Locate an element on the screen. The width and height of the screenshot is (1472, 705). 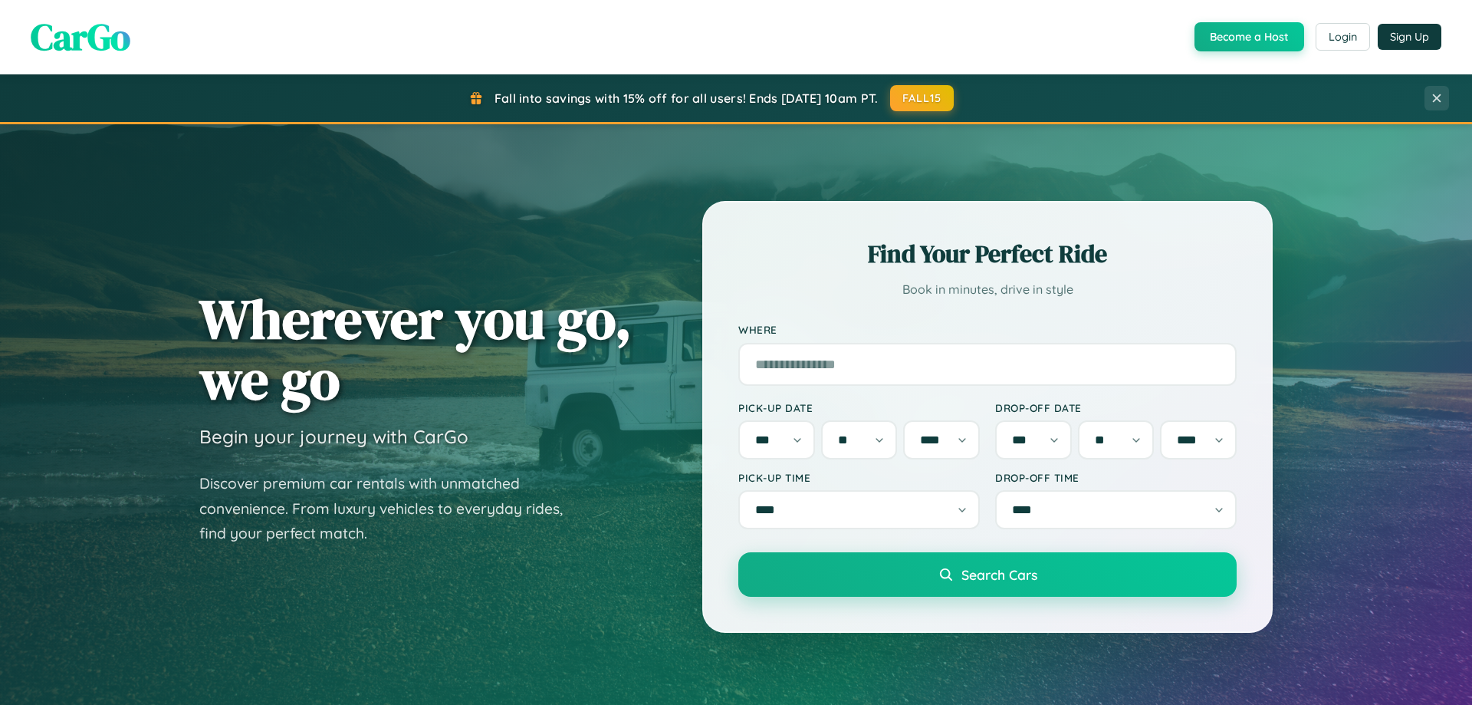
button: FALL15 is located at coordinates (922, 98).